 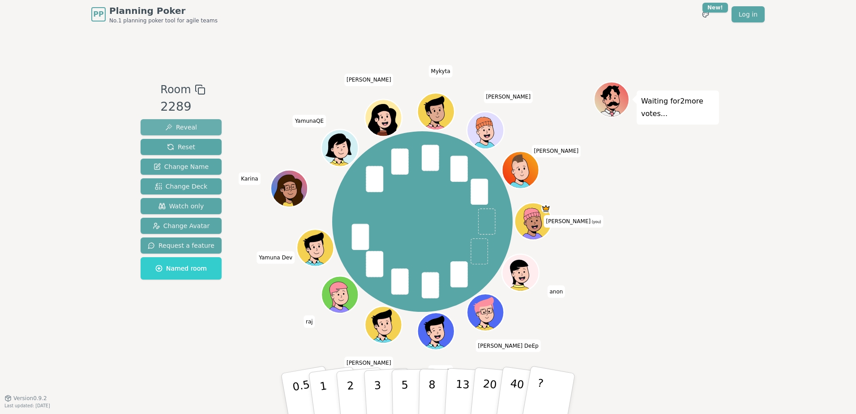 What do you see at coordinates (181, 268) in the screenshot?
I see `button: Named room` at bounding box center [181, 268].